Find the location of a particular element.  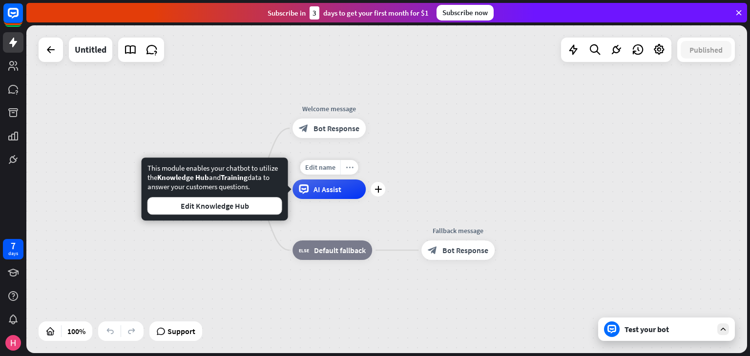

div: Untitled is located at coordinates (90, 50).